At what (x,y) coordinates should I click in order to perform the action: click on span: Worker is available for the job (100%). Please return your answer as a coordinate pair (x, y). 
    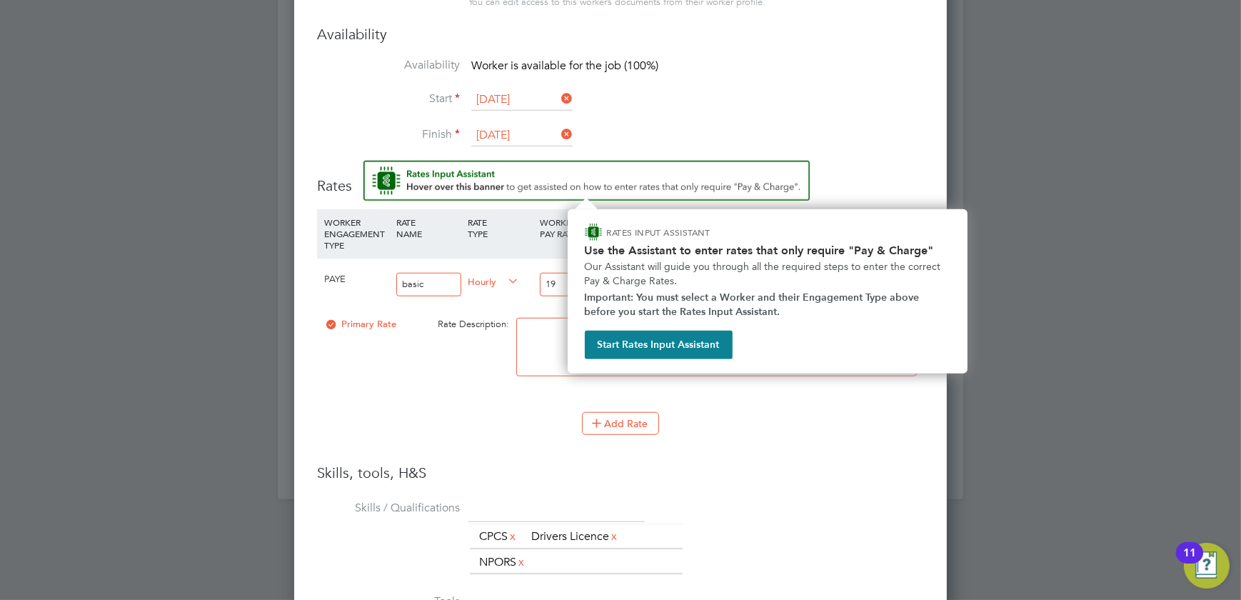
    Looking at the image, I should click on (565, 66).